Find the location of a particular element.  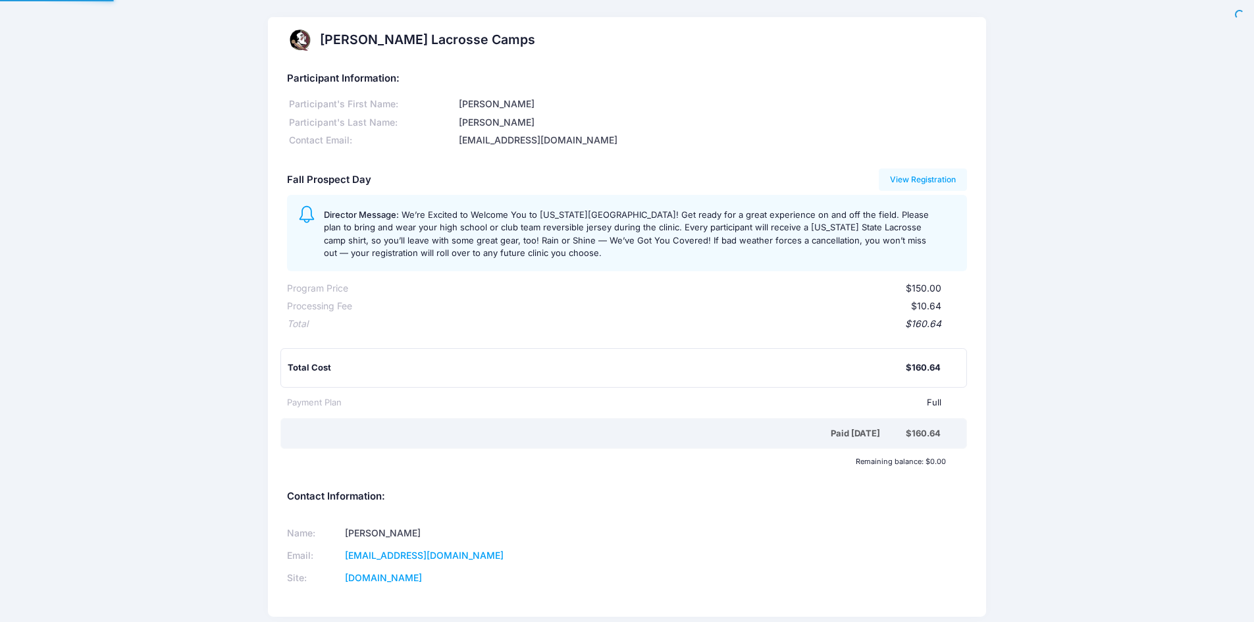

div: Payment Plan is located at coordinates (314, 403).